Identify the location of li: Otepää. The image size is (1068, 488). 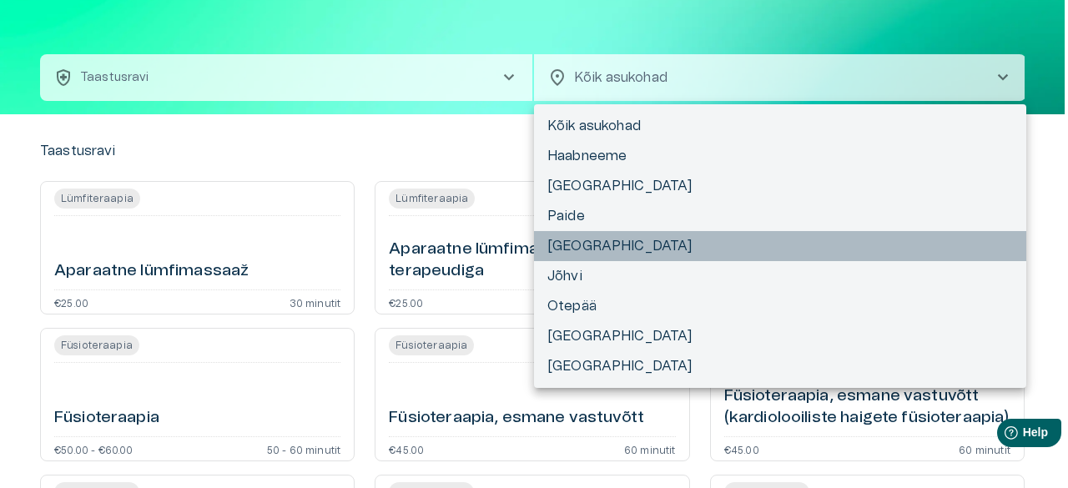
(780, 306).